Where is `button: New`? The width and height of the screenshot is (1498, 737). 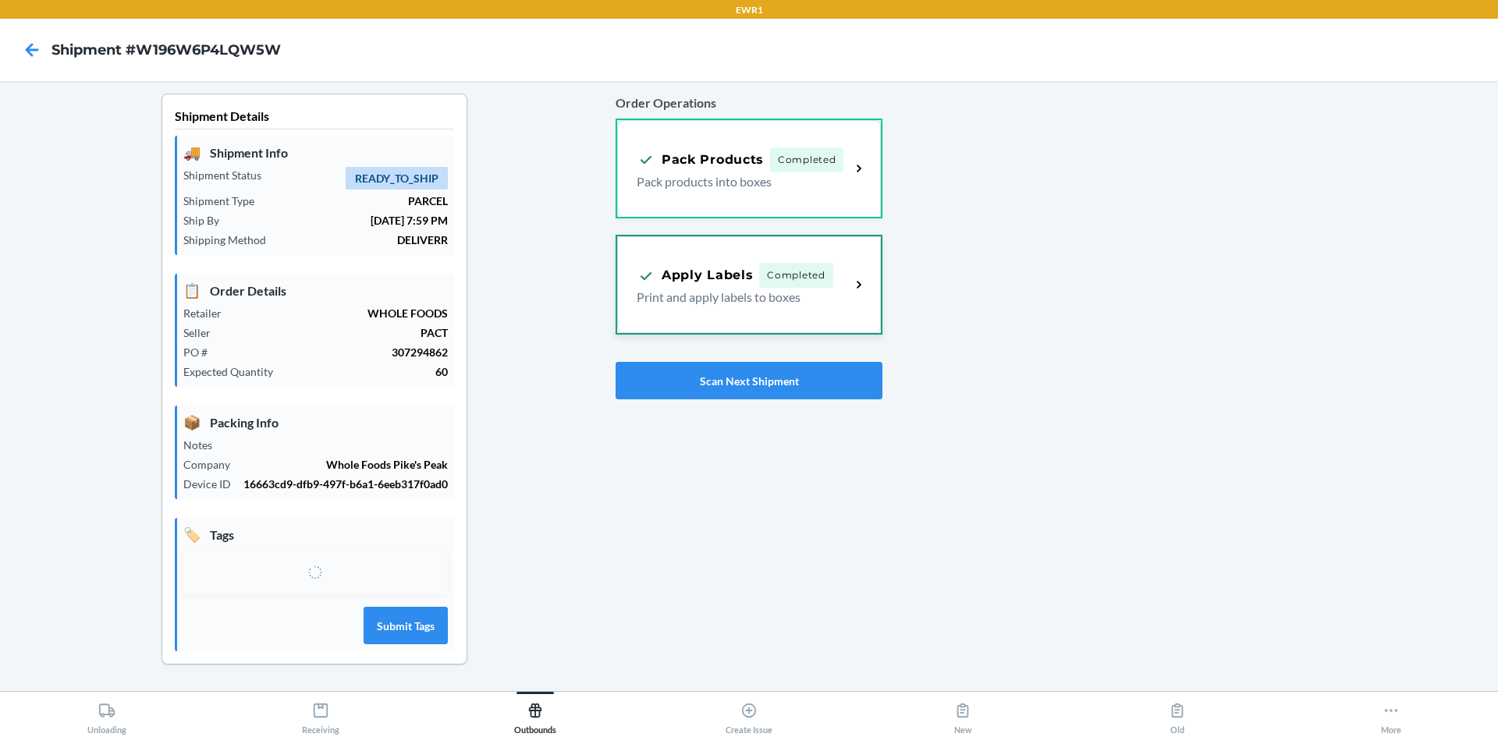 button: New is located at coordinates (963, 713).